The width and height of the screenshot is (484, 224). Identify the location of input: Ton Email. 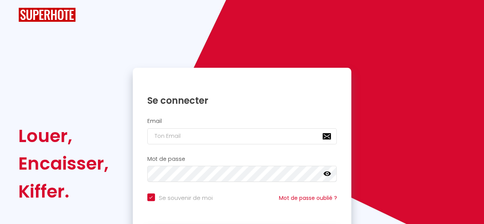
(242, 136).